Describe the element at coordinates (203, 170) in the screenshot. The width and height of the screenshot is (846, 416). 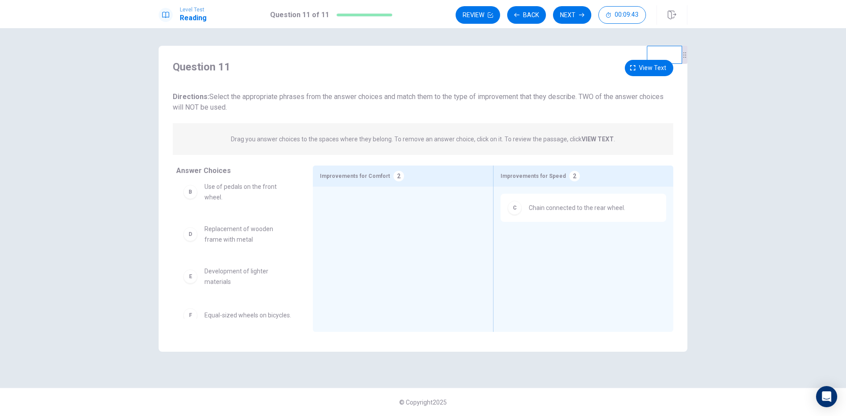
I see `span: Answer Choices` at that location.